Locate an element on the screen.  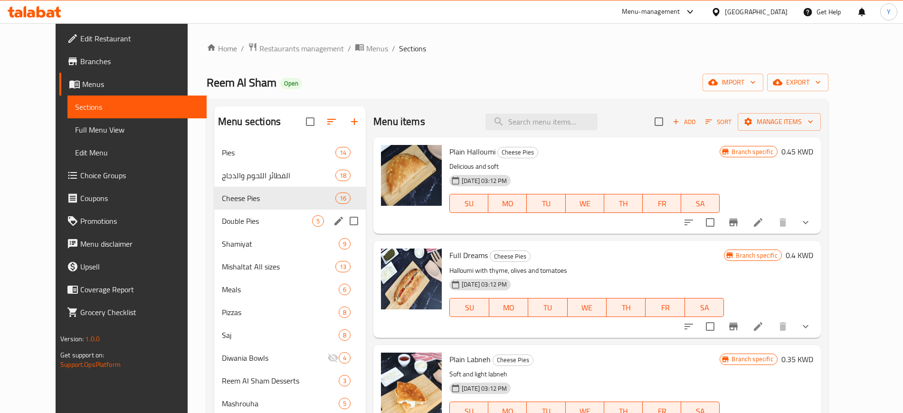
a: Coverage Report is located at coordinates (133, 289).